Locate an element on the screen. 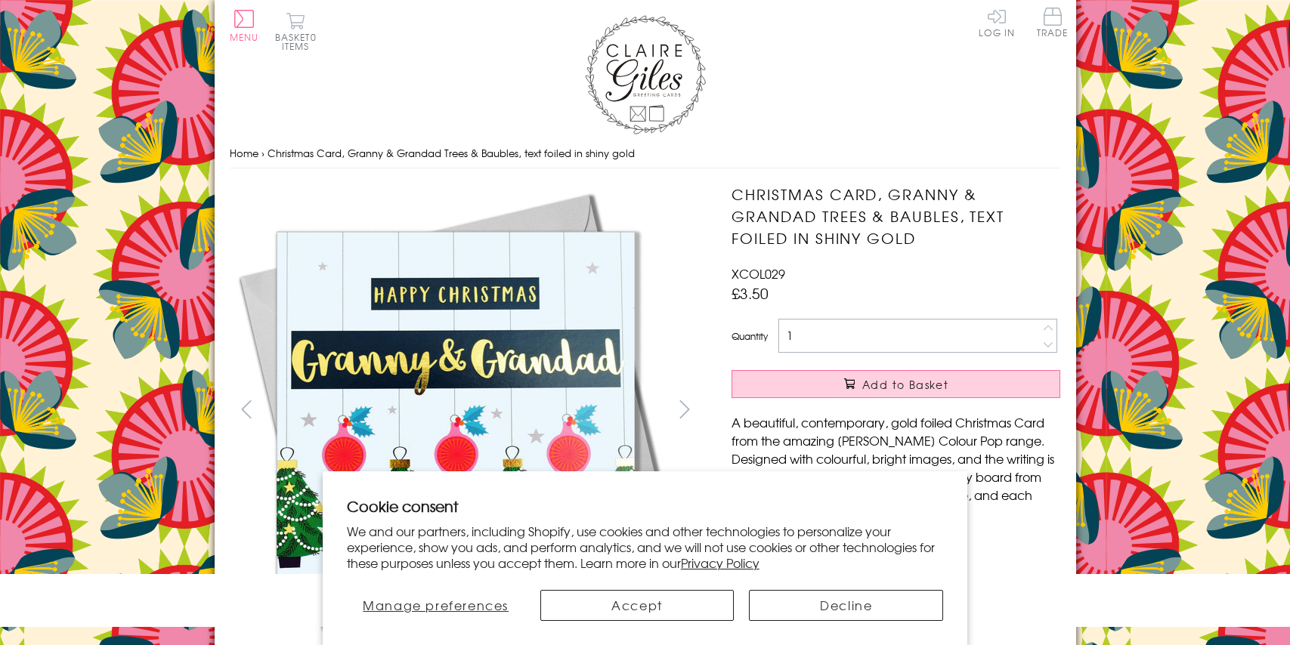 Image resolution: width=1290 pixels, height=645 pixels. button: Manage preferences is located at coordinates (436, 605).